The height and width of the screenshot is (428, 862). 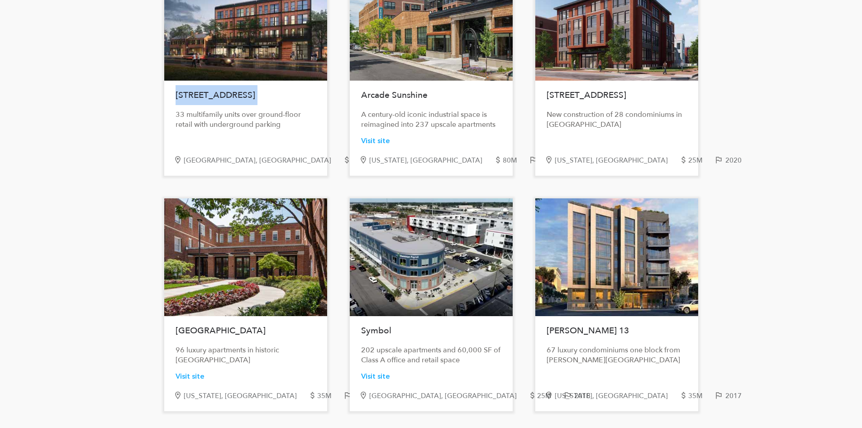 What do you see at coordinates (588, 396) in the screenshot?
I see `div: 2018` at bounding box center [588, 396].